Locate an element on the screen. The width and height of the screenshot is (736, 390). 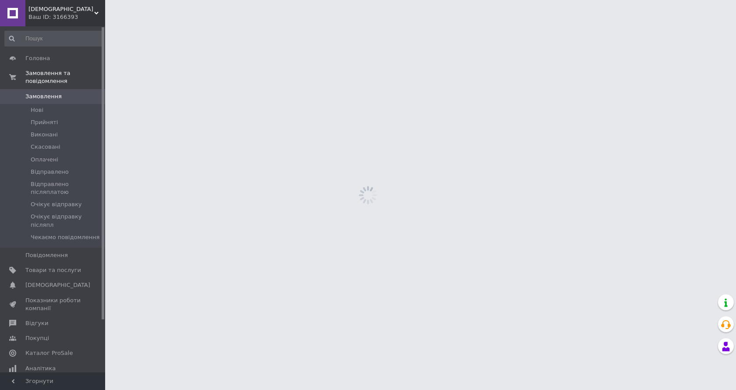
span: Повідомлення is located at coordinates (46, 255).